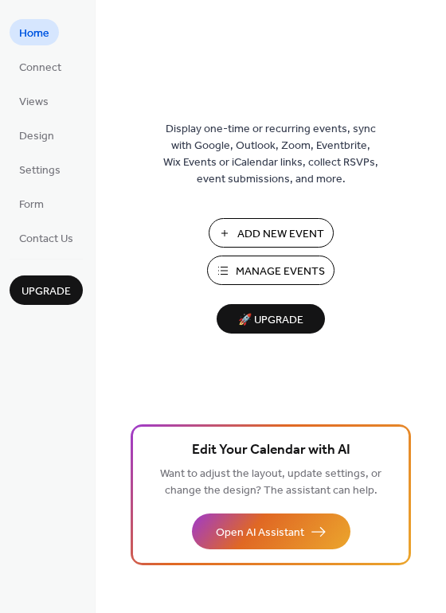 The height and width of the screenshot is (613, 446). What do you see at coordinates (34, 32) in the screenshot?
I see `a: Home` at bounding box center [34, 32].